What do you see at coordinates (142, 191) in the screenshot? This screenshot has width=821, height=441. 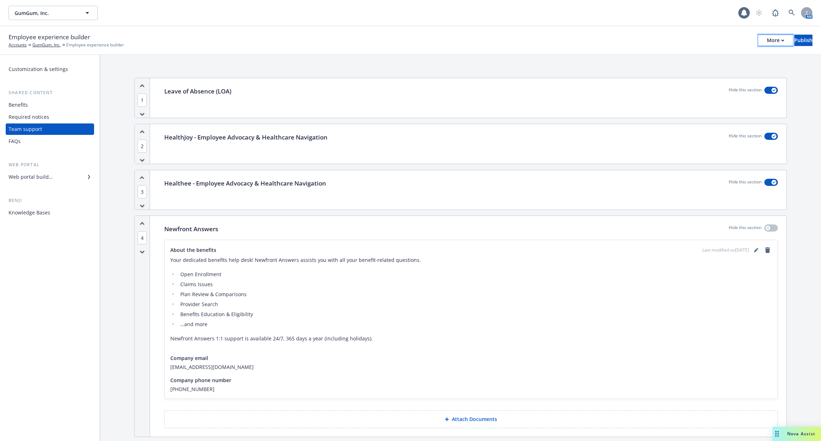 I see `button: 3` at bounding box center [142, 191].